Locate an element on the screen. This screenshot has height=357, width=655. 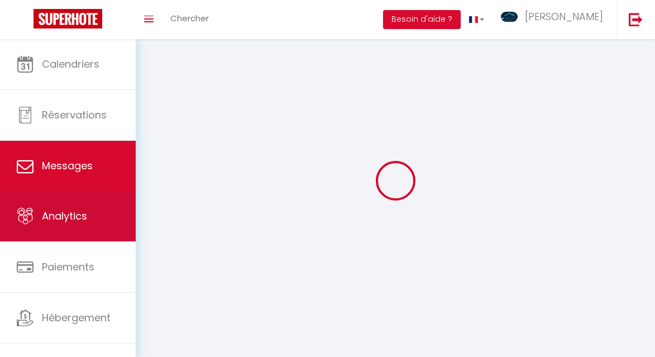
img: Super Booking is located at coordinates (68, 18).